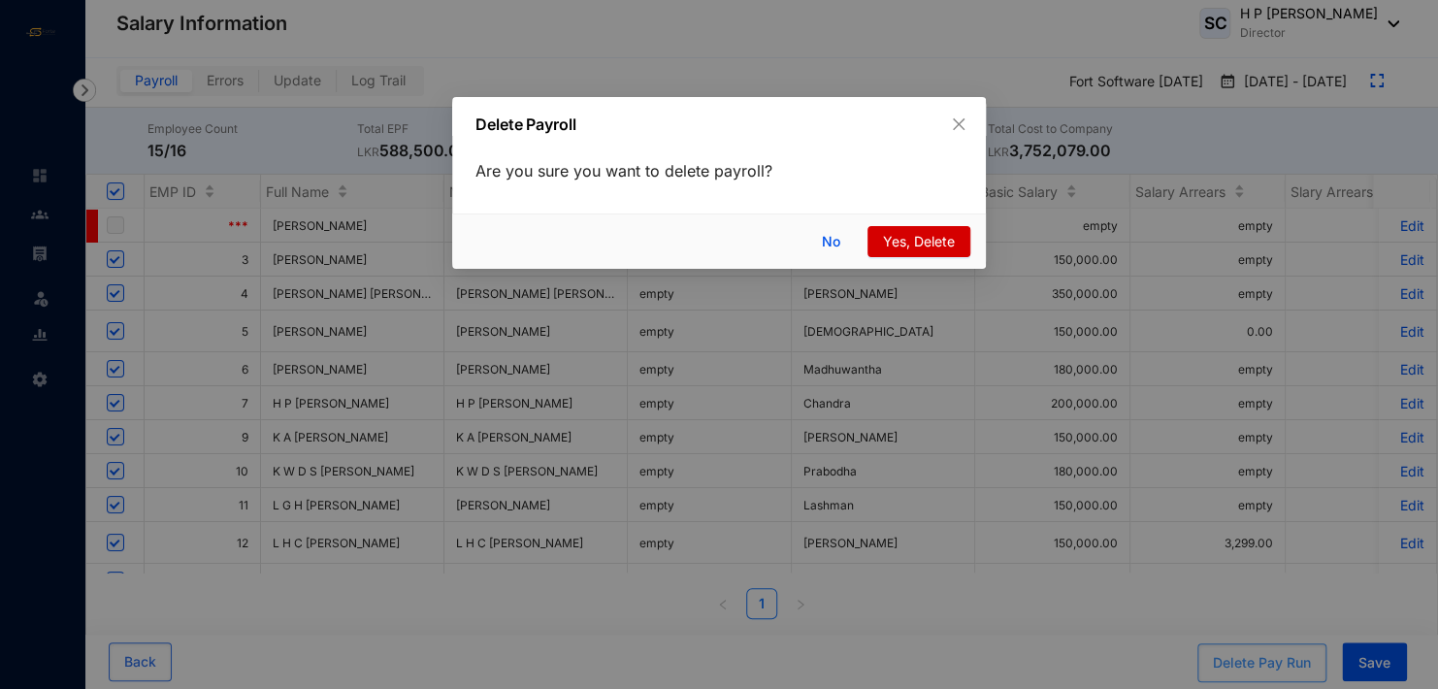  Describe the element at coordinates (959, 124) in the screenshot. I see `button: Close` at that location.